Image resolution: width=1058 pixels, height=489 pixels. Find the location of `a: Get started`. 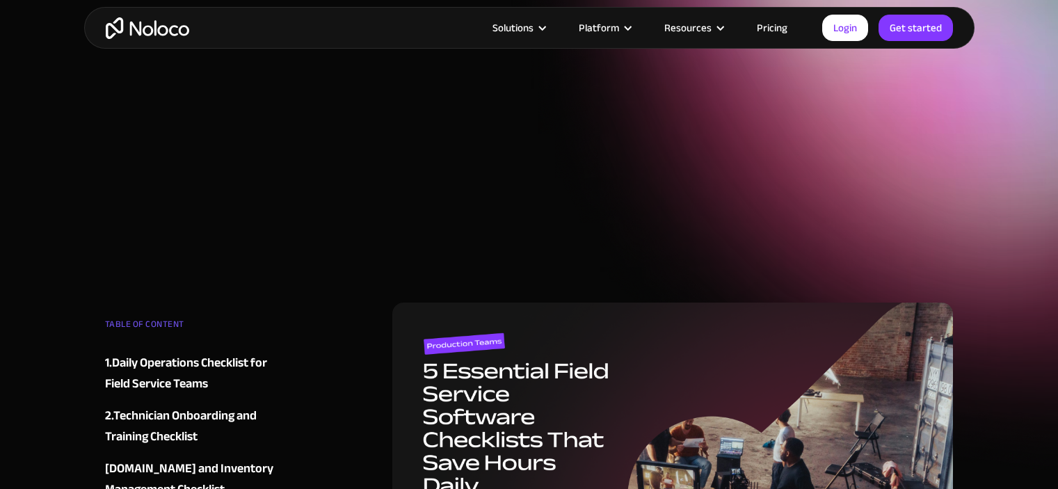

a: Get started is located at coordinates (915, 28).